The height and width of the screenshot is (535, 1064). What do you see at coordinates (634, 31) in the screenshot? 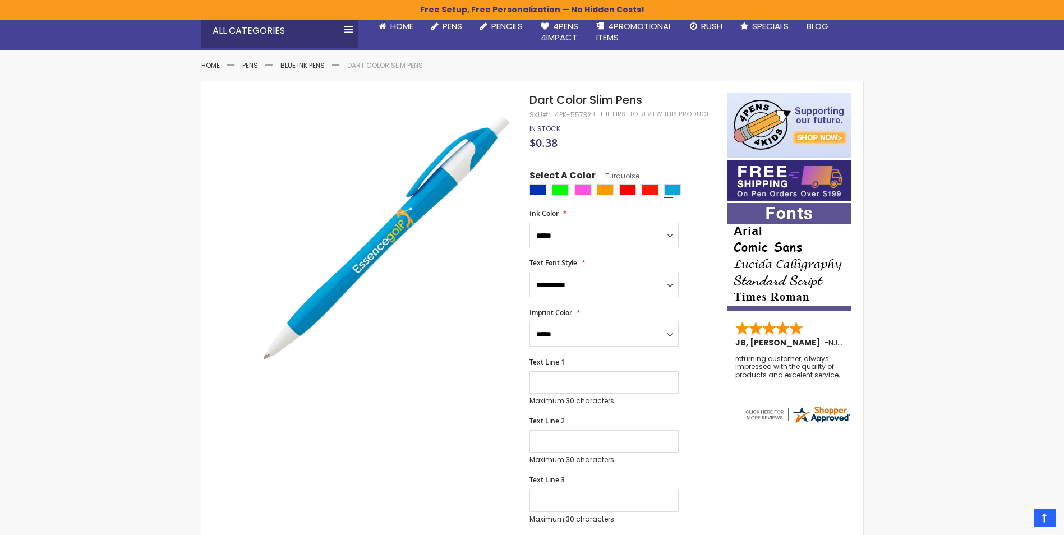
I see `span: 4PROMOTIONAL ITEMS` at bounding box center [634, 31].